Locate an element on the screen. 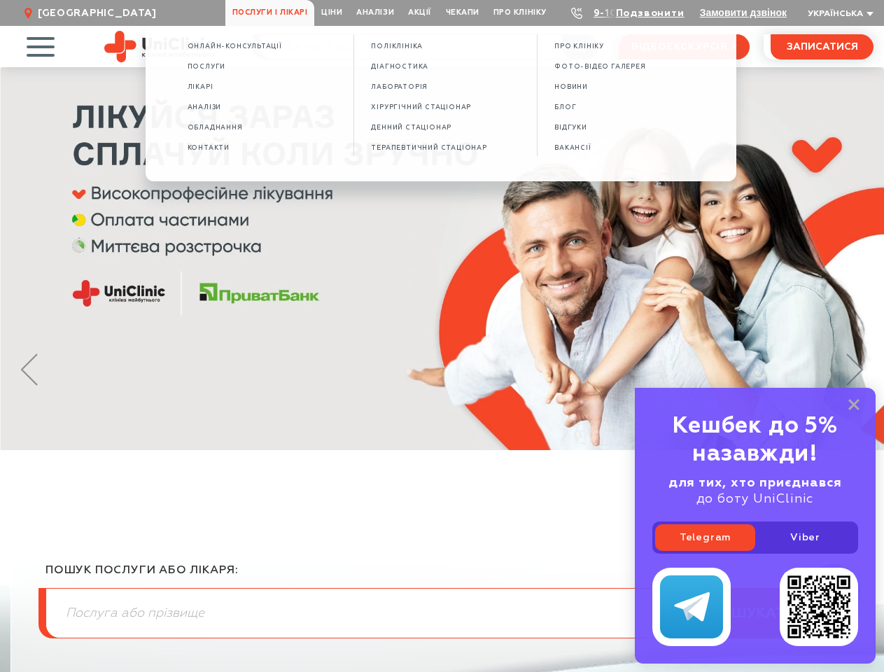  a: Поліклініка is located at coordinates (397, 46).